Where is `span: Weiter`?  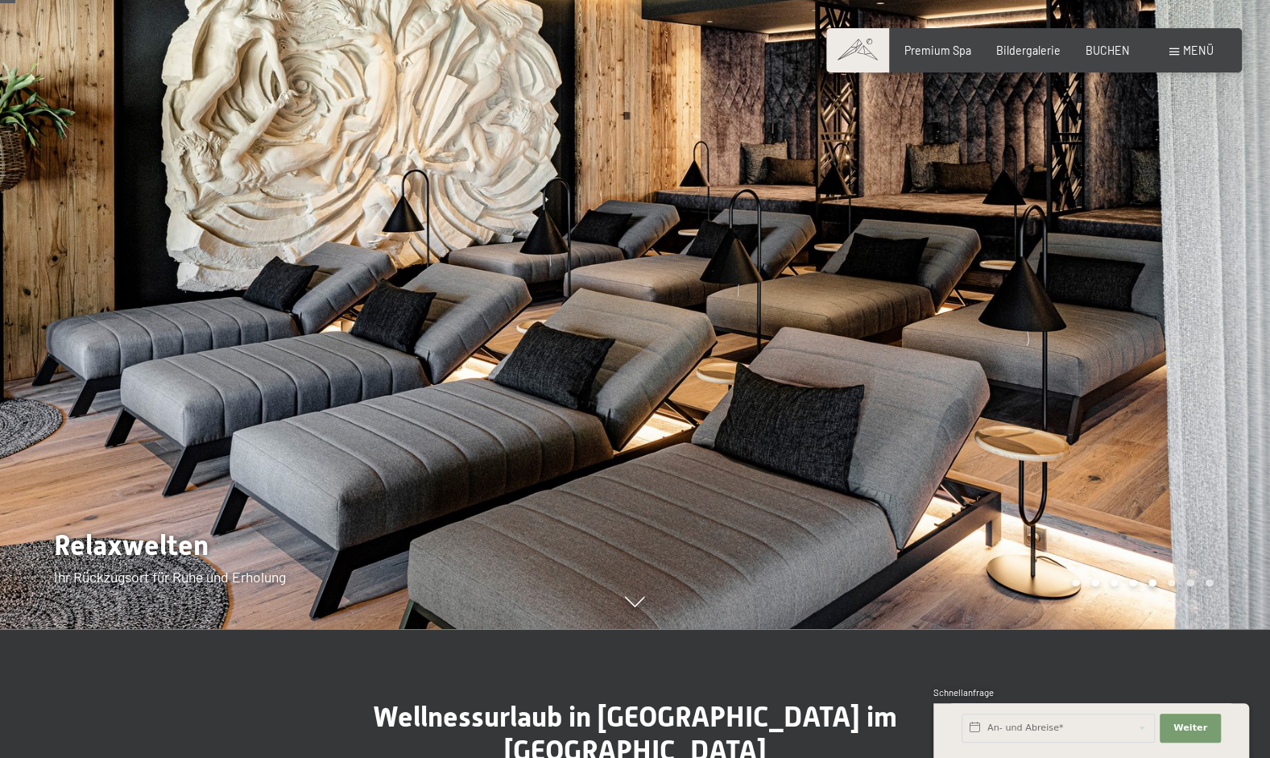 span: Weiter is located at coordinates (1190, 728).